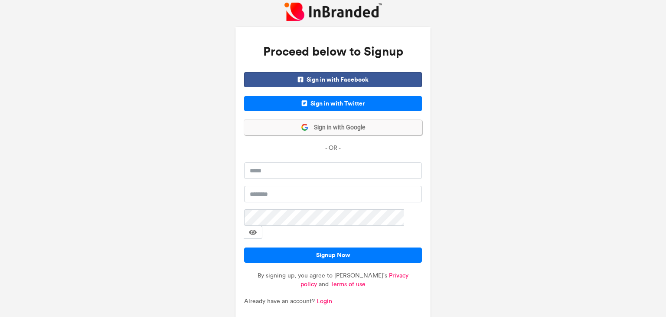 The height and width of the screenshot is (317, 666). Describe the element at coordinates (354, 279) in the screenshot. I see `a: Privacy policy` at that location.